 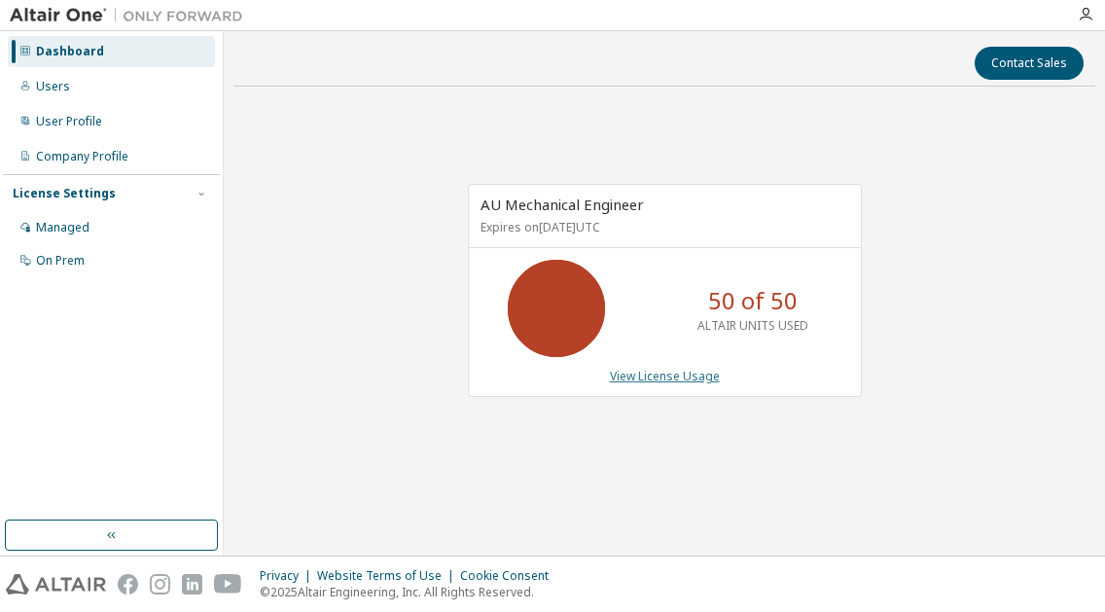 What do you see at coordinates (62, 228) in the screenshot?
I see `div: Managed` at bounding box center [62, 228].